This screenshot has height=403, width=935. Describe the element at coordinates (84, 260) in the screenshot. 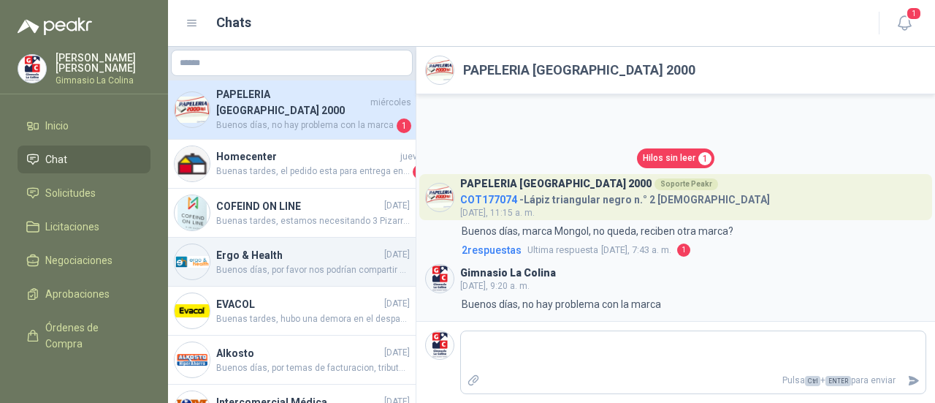

I see `a: Negociaciones` at that location.